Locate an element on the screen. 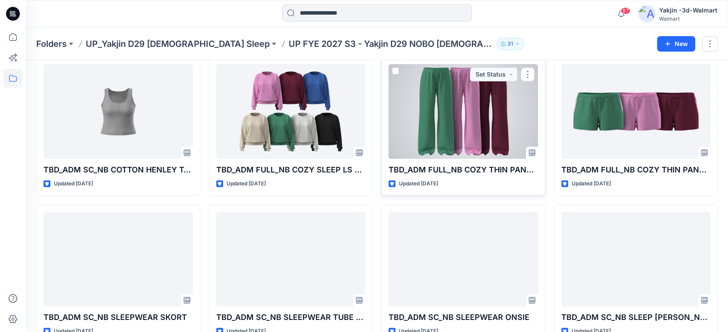 The image size is (728, 332). p: TBD_ADM SC_NB SLEEPWEAR ONSIE is located at coordinates (463, 318).